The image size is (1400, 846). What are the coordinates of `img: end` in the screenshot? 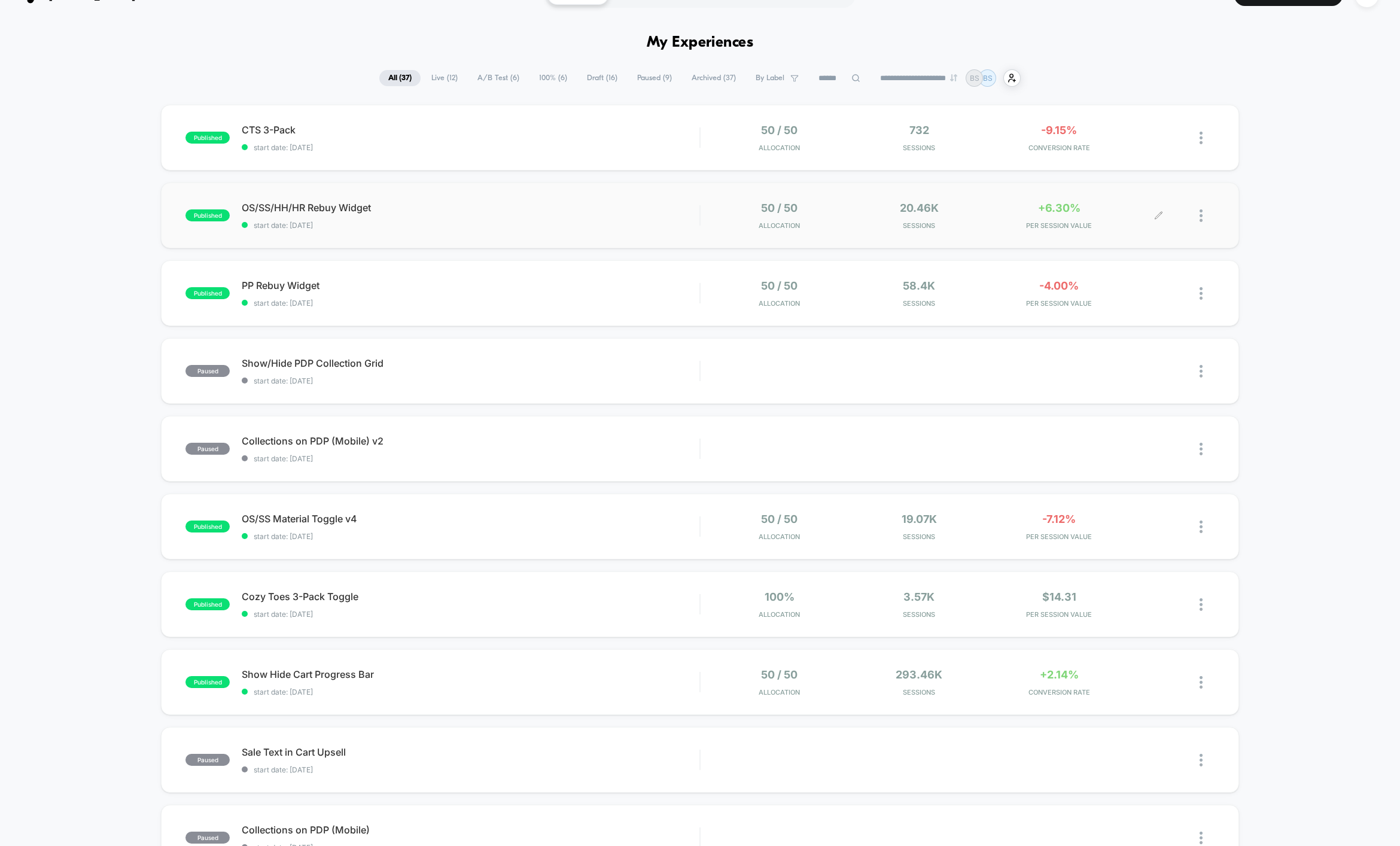 It's located at (953, 78).